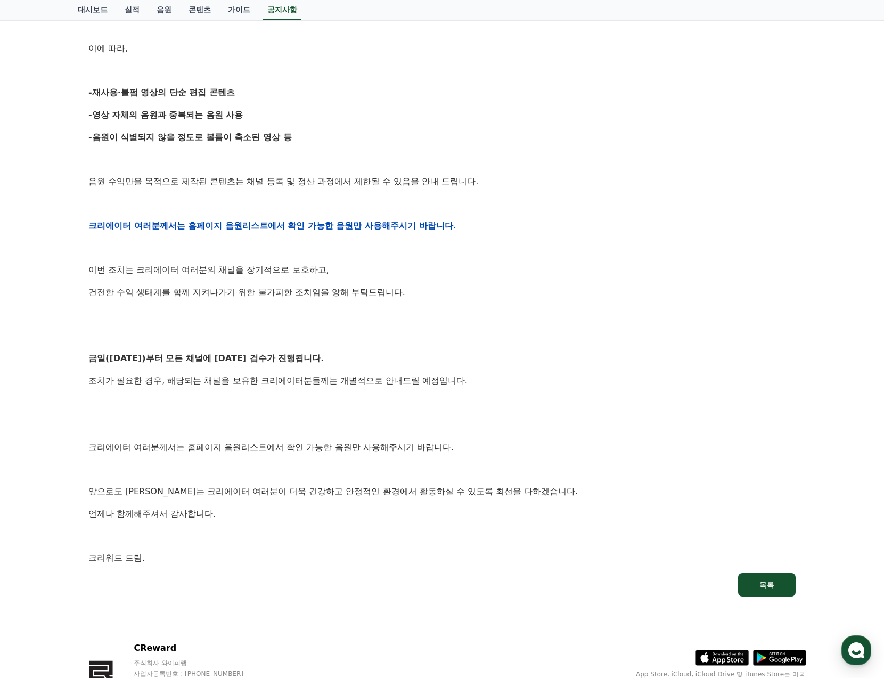 The height and width of the screenshot is (678, 884). I want to click on strong: -재사용·불펌 영상의 단순 편집 콘텐츠, so click(161, 92).